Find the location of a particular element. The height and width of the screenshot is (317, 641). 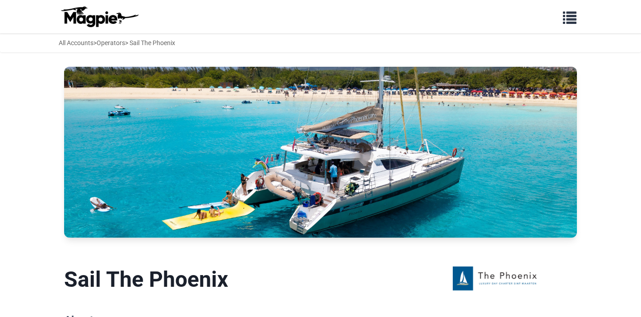

a: Operators is located at coordinates (111, 43).